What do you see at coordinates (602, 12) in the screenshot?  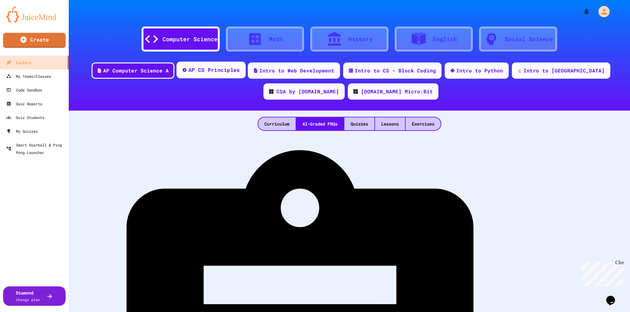 I see `div: My Account` at bounding box center [602, 12].